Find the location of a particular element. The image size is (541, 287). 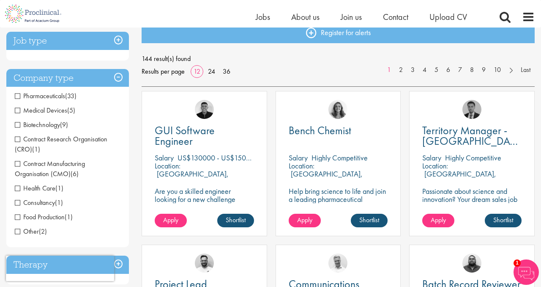

h3: Company type is located at coordinates (68, 78).